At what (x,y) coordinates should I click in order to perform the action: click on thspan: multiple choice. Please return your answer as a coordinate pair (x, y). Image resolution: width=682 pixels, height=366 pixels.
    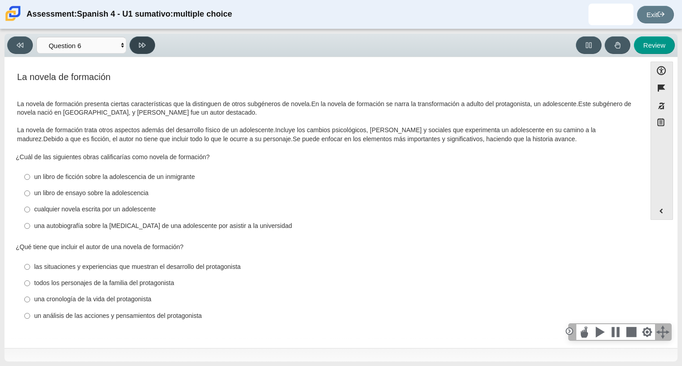
    Looking at the image, I should click on (202, 14).